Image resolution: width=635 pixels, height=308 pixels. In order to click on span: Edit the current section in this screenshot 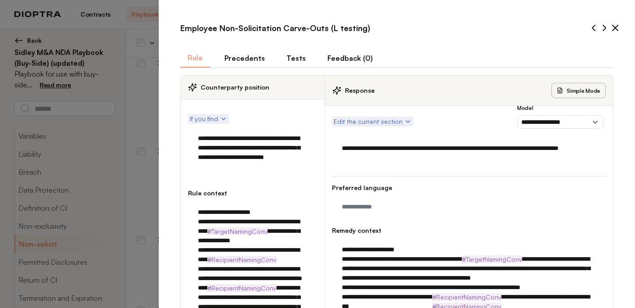, I will do `click(372, 121)`.